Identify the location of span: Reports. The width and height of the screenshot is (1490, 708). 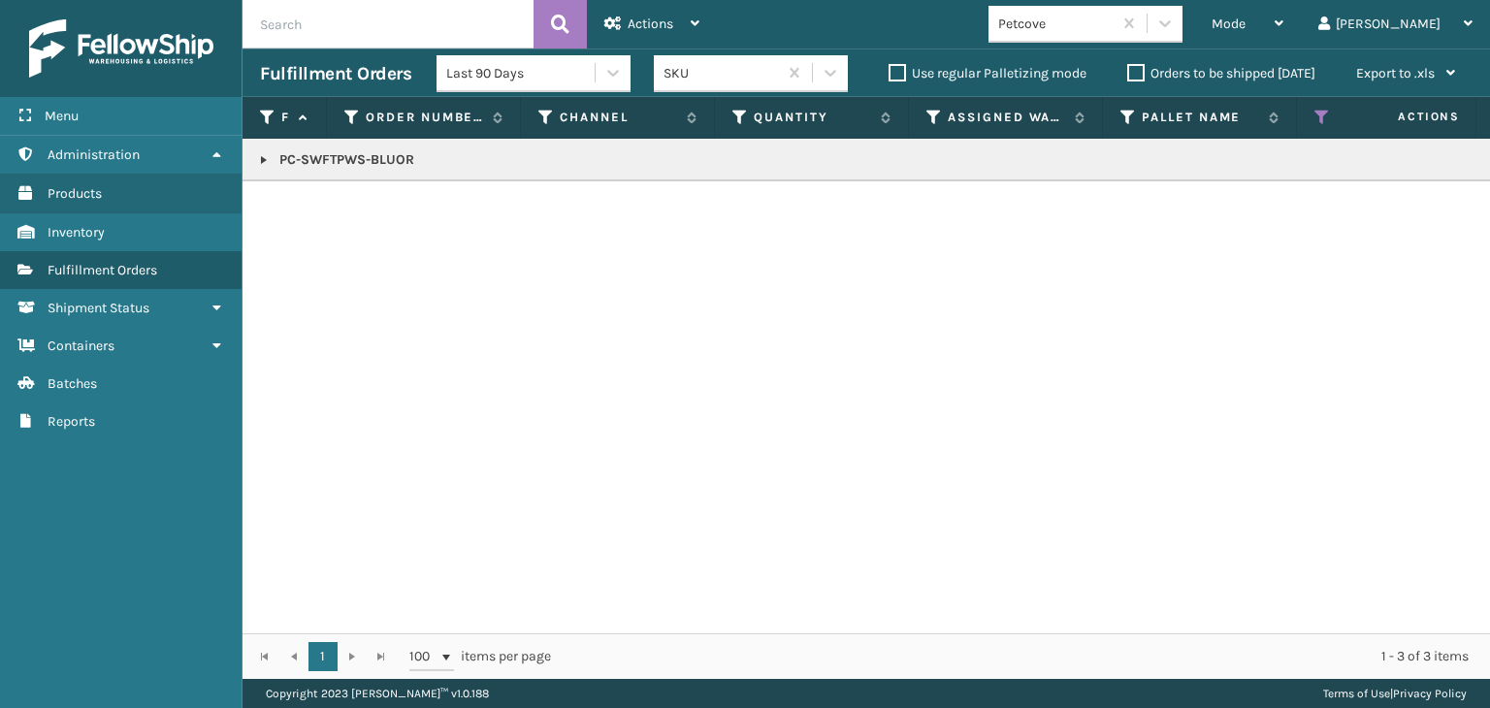
(71, 421).